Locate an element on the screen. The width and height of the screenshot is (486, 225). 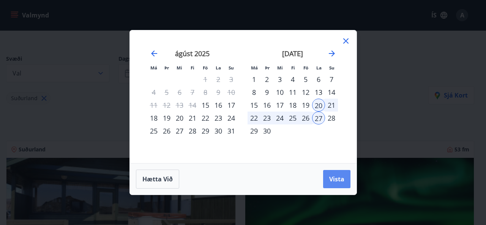
div: 30 is located at coordinates (218, 131).